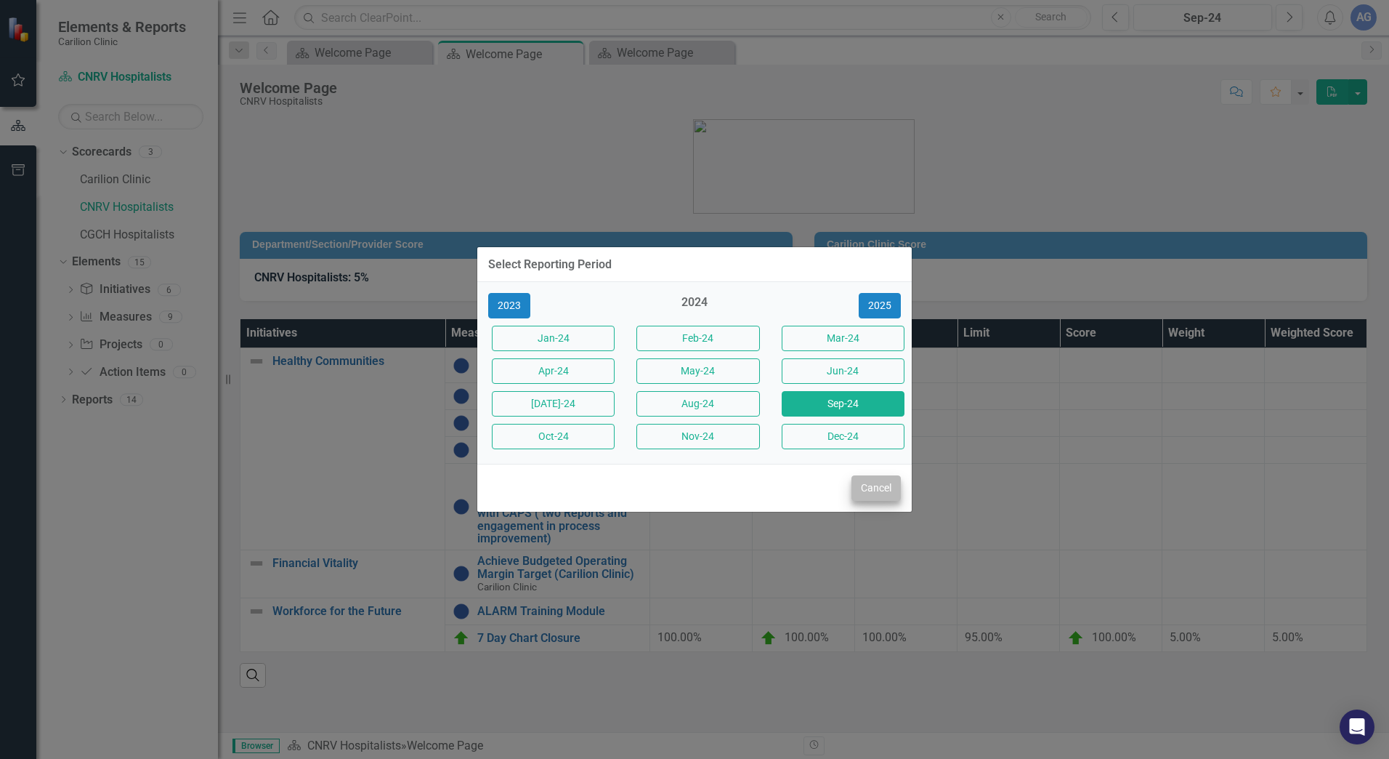  I want to click on button: Aug-24, so click(698, 403).